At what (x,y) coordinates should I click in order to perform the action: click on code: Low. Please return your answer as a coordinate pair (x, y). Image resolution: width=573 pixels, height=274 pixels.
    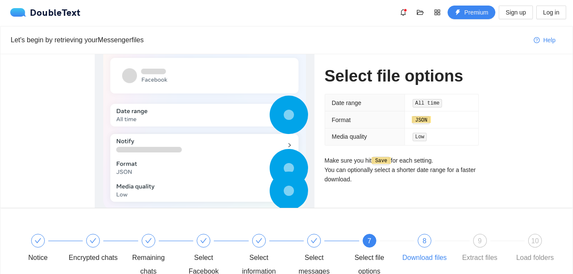
    Looking at the image, I should click on (419, 137).